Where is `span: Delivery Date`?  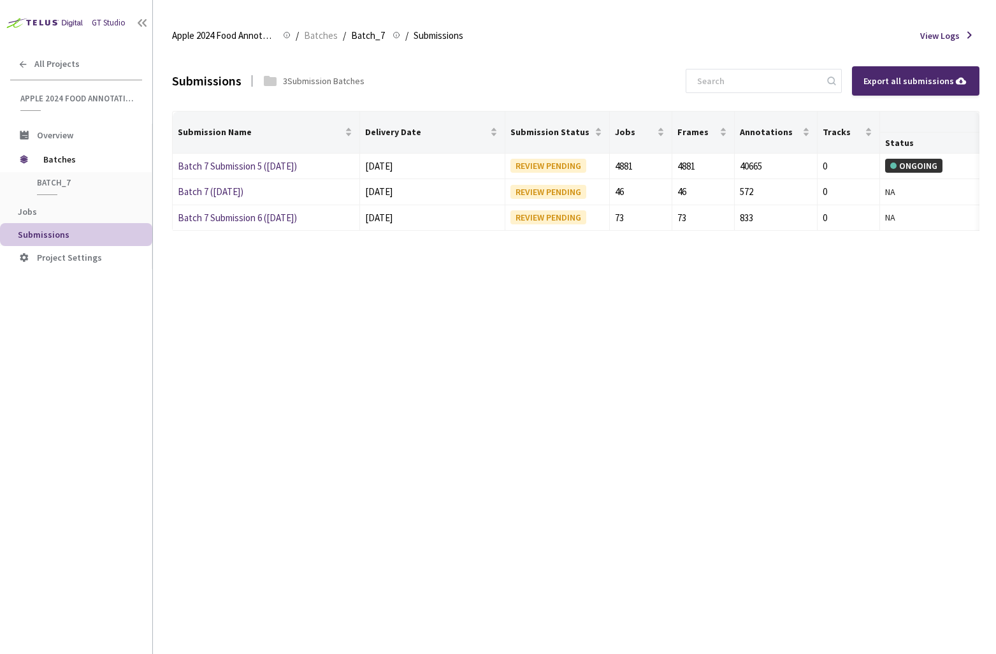
span: Delivery Date is located at coordinates (426, 132).